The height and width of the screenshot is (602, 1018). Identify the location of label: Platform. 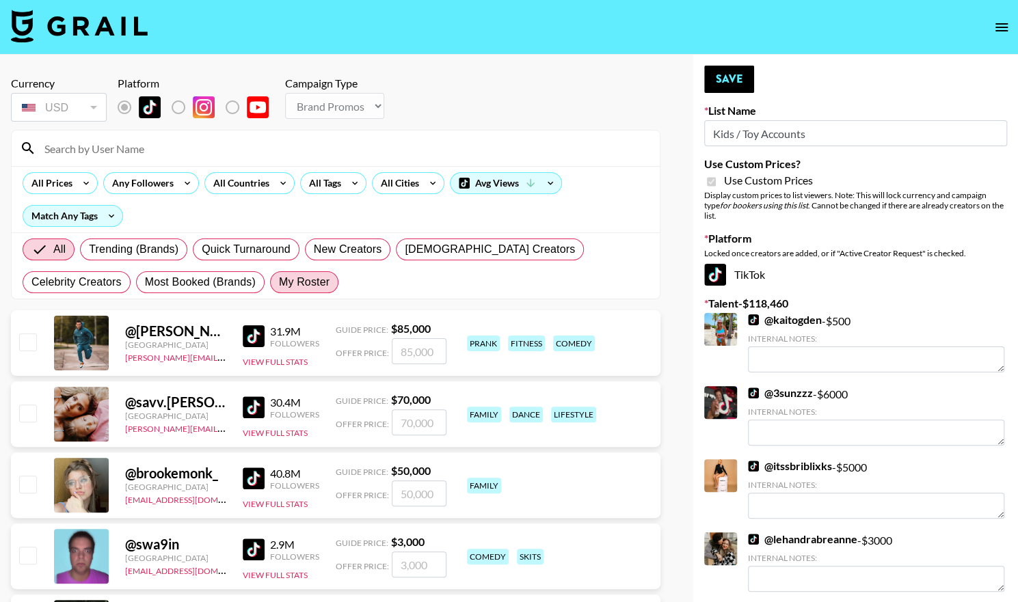
(855, 239).